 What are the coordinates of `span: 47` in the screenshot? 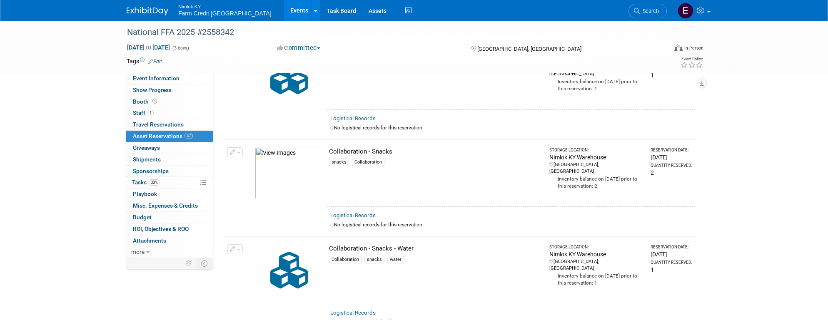 It's located at (189, 136).